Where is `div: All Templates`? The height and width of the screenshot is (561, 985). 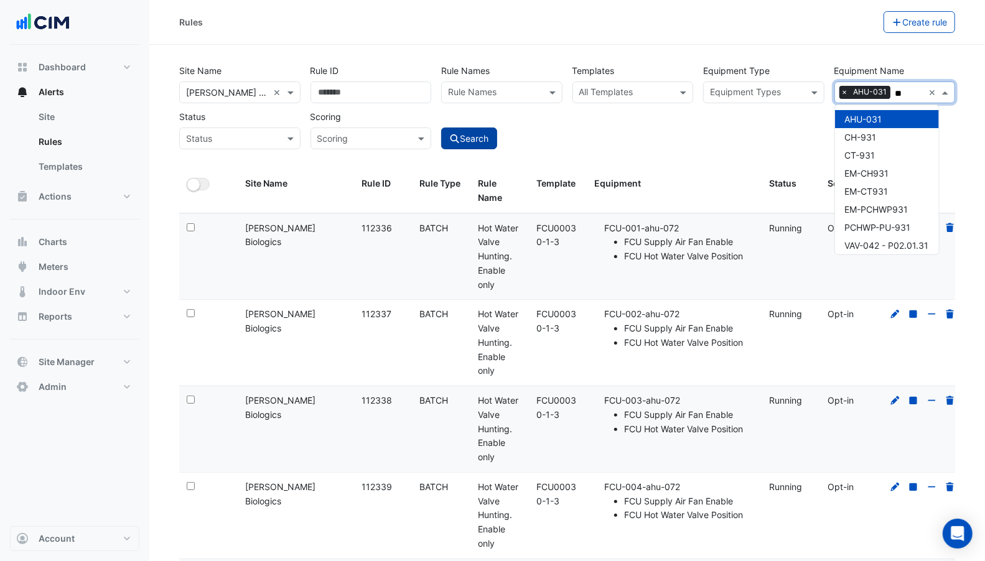
div: All Templates is located at coordinates (606, 93).